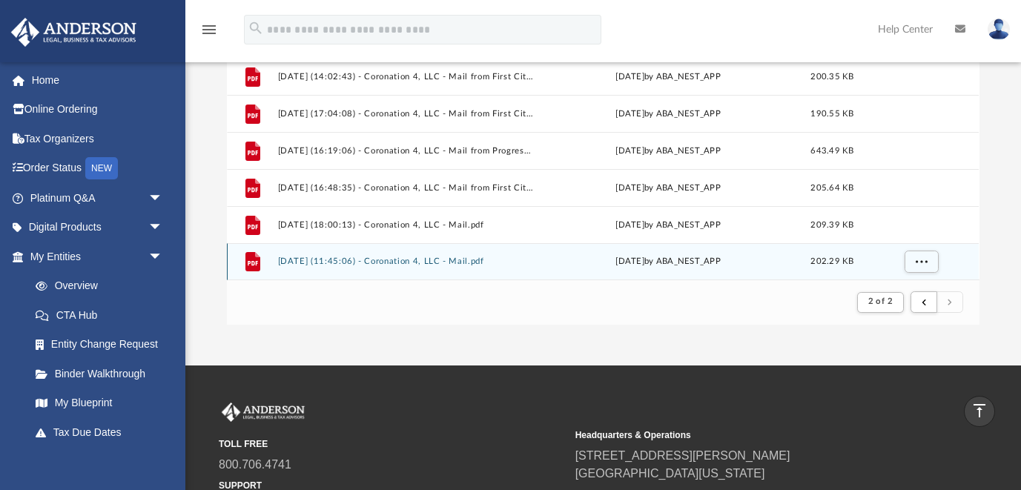 This screenshot has height=490, width=1021. Describe the element at coordinates (98, 198) in the screenshot. I see `a: Platinum Q&Aarrow_drop_down` at that location.